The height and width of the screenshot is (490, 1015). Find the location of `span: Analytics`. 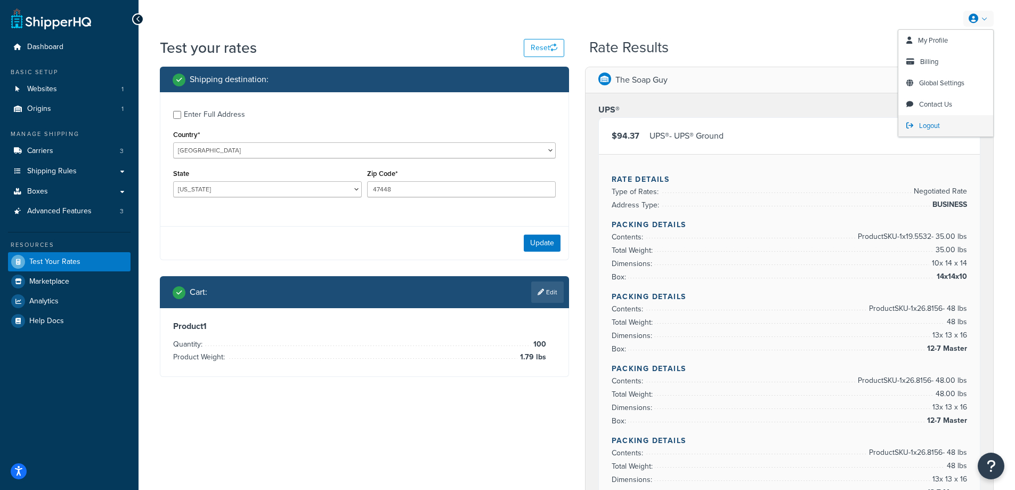

span: Analytics is located at coordinates (44, 301).